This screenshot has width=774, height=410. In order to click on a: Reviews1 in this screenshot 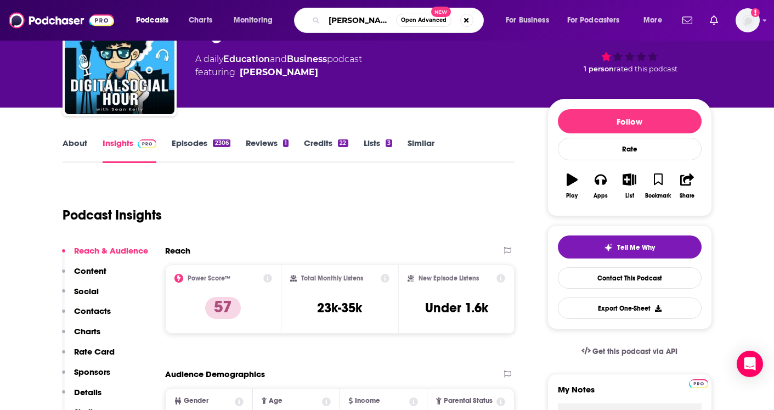, I will do `click(267, 150)`.